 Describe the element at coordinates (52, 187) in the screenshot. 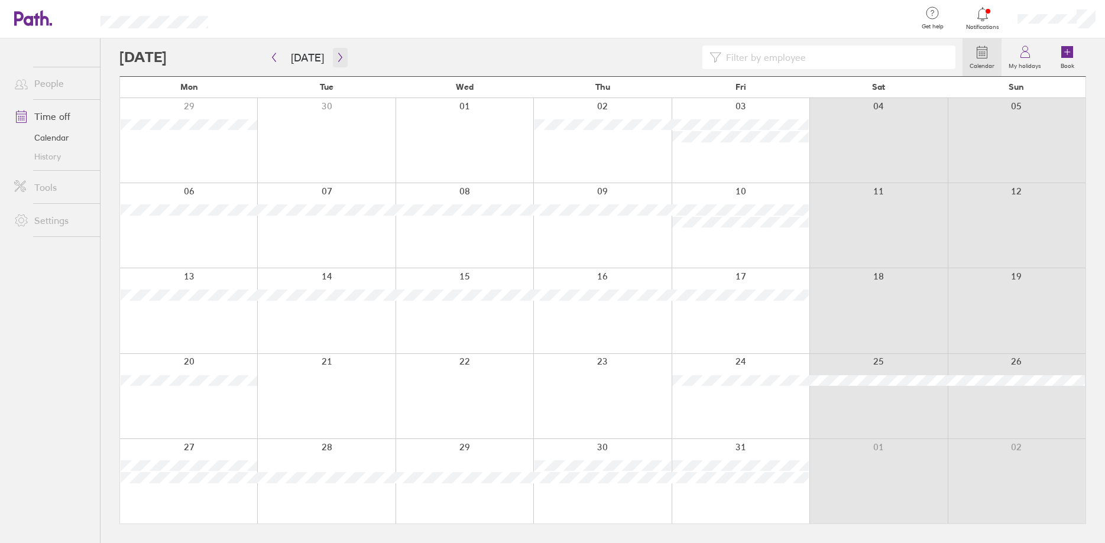

I see `a: Tools` at that location.